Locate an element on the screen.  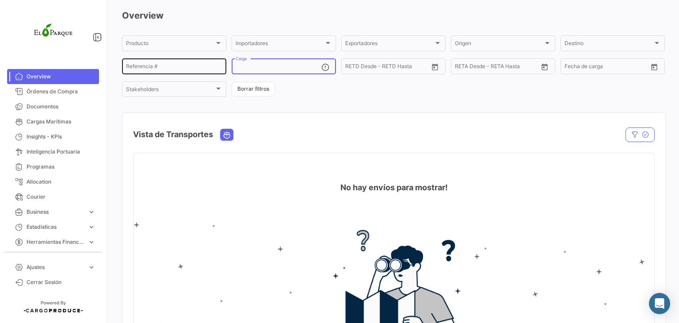
a: Insights - KPIs is located at coordinates (53, 137).